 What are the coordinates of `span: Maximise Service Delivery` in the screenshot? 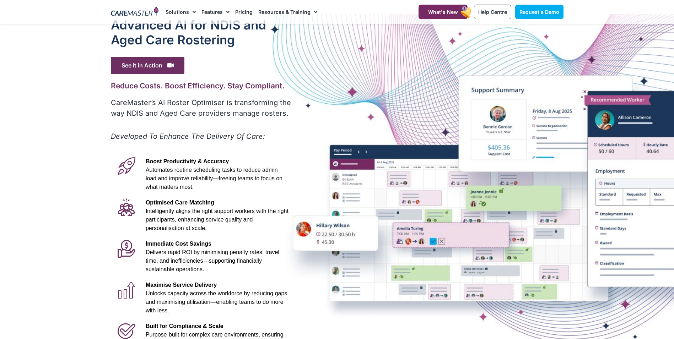 It's located at (181, 285).